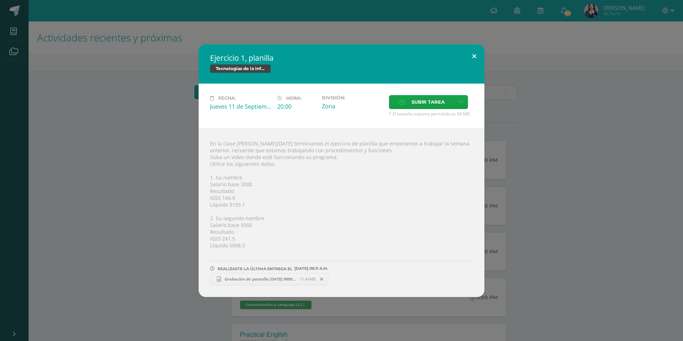  What do you see at coordinates (240, 69) in the screenshot?
I see `span: Tecnologías de la Información y la Comunicación 5` at bounding box center [240, 69].